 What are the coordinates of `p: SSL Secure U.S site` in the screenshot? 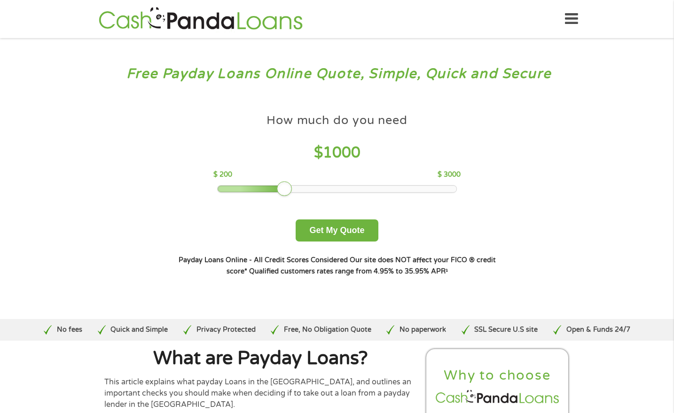 It's located at (506, 330).